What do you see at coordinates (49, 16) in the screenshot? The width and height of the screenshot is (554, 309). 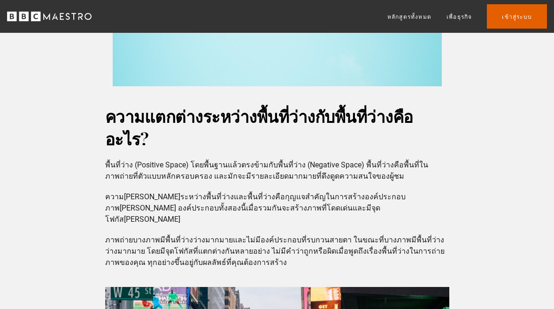 I see `svg: บีบีซี มาเอสโตร` at bounding box center [49, 16].